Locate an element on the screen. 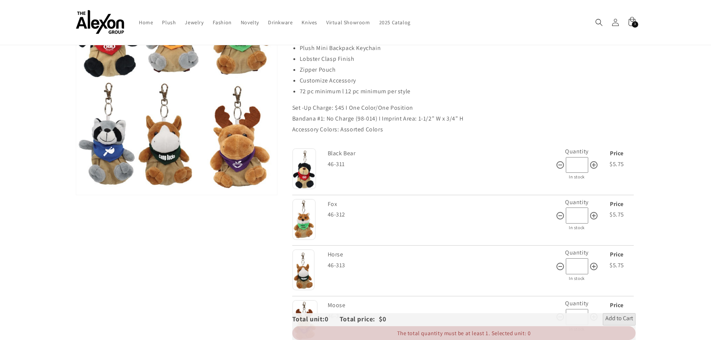 Image resolution: width=711 pixels, height=340 pixels. a: 2025 Catalog is located at coordinates (395, 22).